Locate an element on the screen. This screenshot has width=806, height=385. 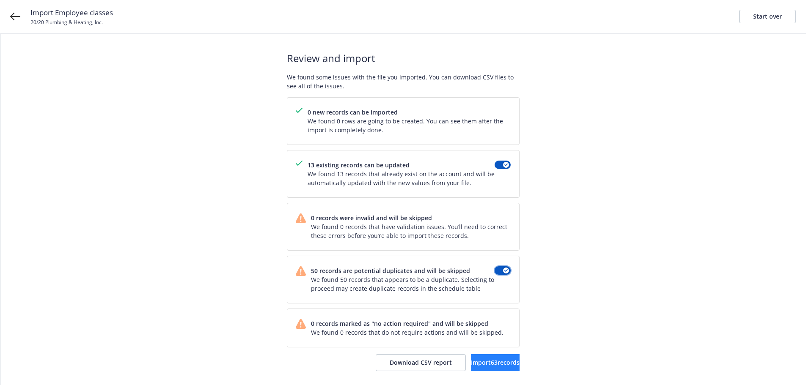
span: We found 0 rows are going to be created. You can see them after the import is completely done. is located at coordinates (409, 126).